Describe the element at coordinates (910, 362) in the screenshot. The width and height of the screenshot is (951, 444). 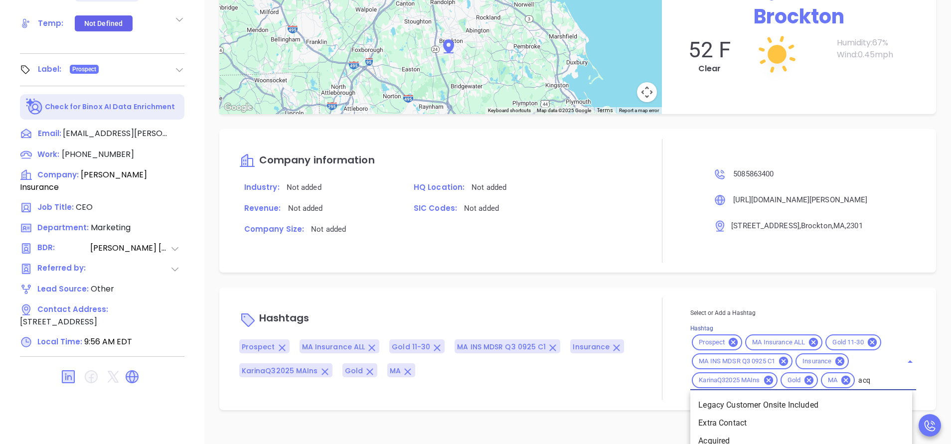
I see `button: Close` at that location.